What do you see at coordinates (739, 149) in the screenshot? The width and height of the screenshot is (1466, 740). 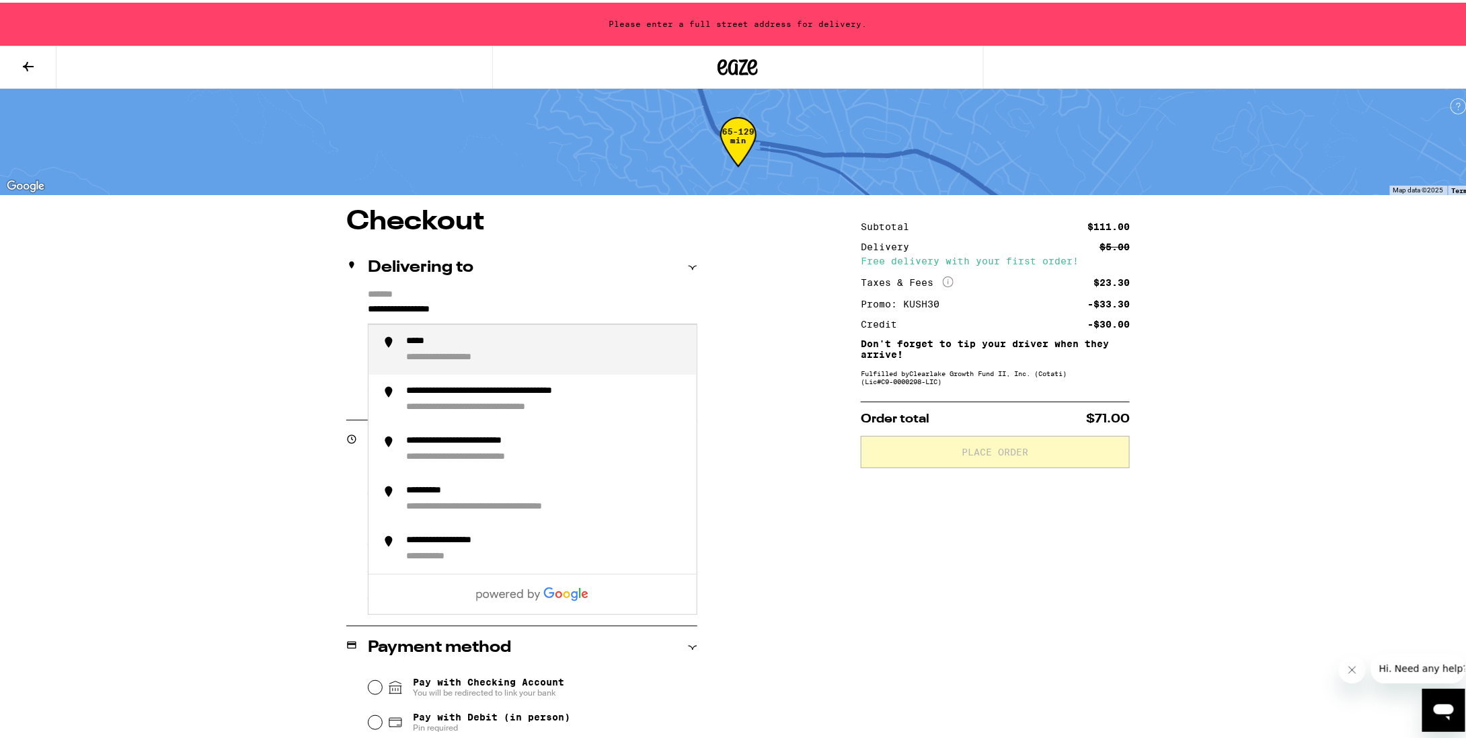 I see `div: 65-129 min` at bounding box center [739, 149].